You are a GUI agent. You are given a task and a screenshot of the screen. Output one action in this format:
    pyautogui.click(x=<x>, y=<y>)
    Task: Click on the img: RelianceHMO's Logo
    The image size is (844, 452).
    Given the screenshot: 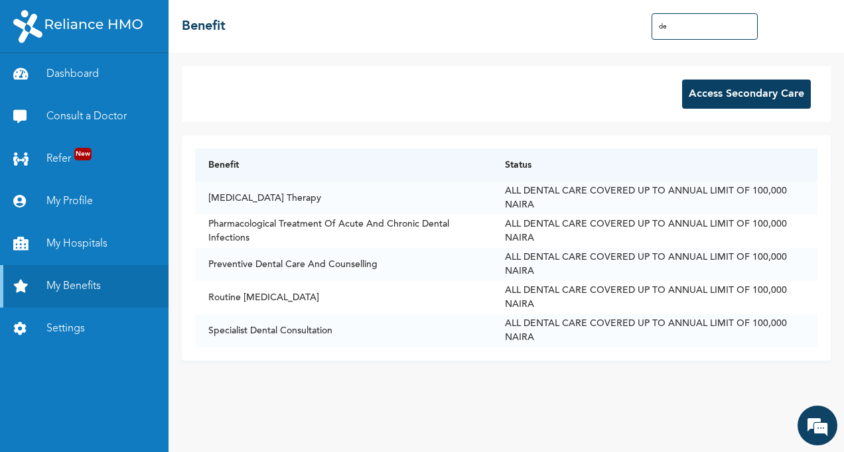 What is the action you would take?
    pyautogui.click(x=78, y=27)
    